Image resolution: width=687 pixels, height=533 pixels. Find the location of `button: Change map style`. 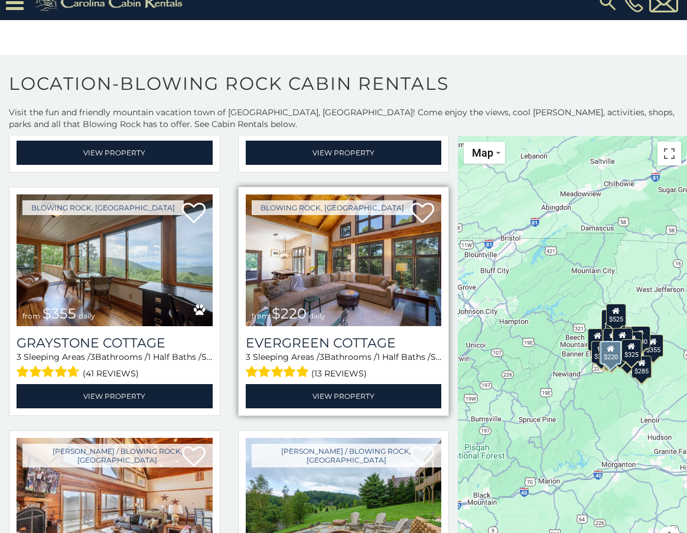

button: Change map style is located at coordinates (484, 152).